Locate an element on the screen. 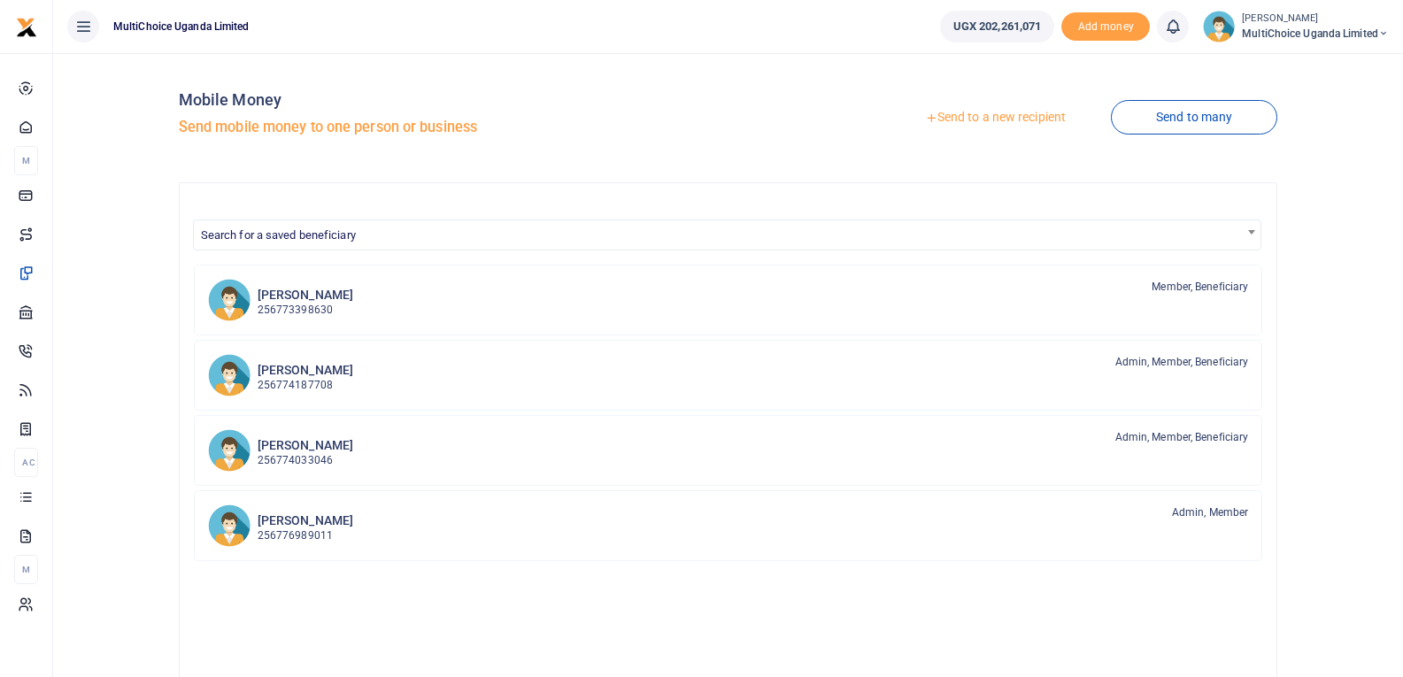 This screenshot has height=677, width=1403. li: Ac is located at coordinates (26, 462).